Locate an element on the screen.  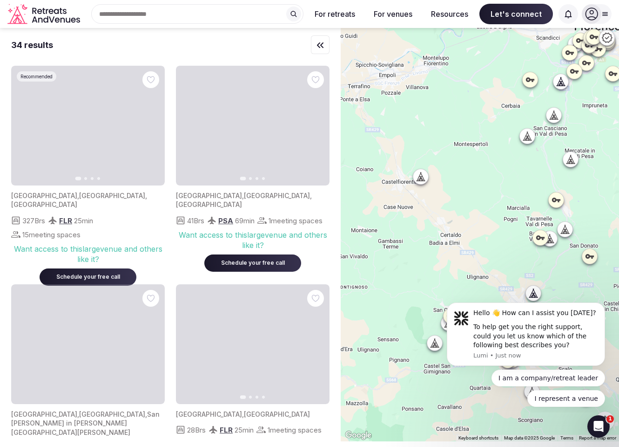
div: Message content is located at coordinates (103, 35).